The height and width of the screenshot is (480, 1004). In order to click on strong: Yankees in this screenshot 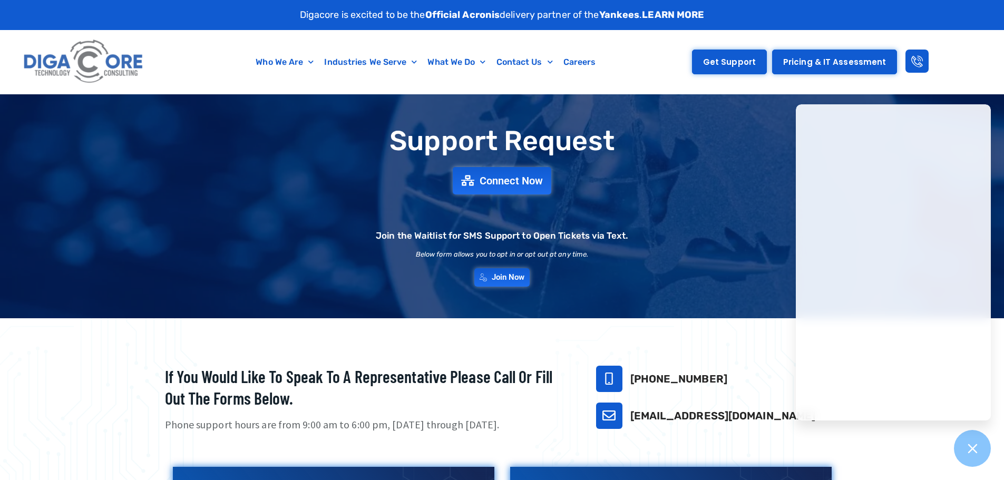, I will do `click(619, 15)`.